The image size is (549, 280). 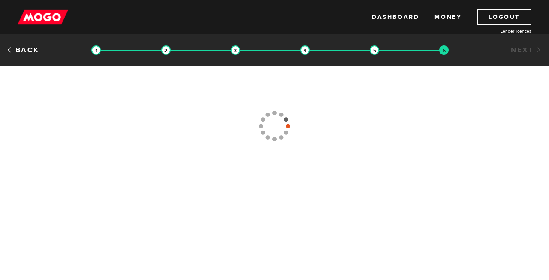 What do you see at coordinates (527, 50) in the screenshot?
I see `a: Next` at bounding box center [527, 50].